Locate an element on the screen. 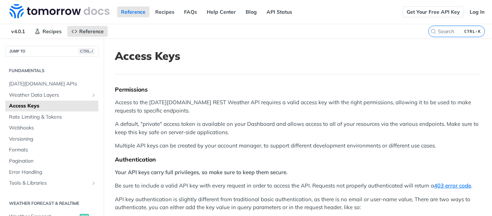 This screenshot has height=216, width=492. strong: 403 error code is located at coordinates (452, 185).